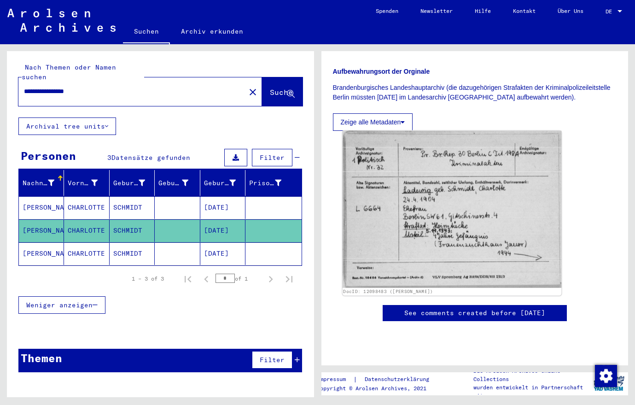 The height and width of the screenshot is (405, 635). I want to click on a: Datenschutzerklärung, so click(399, 379).